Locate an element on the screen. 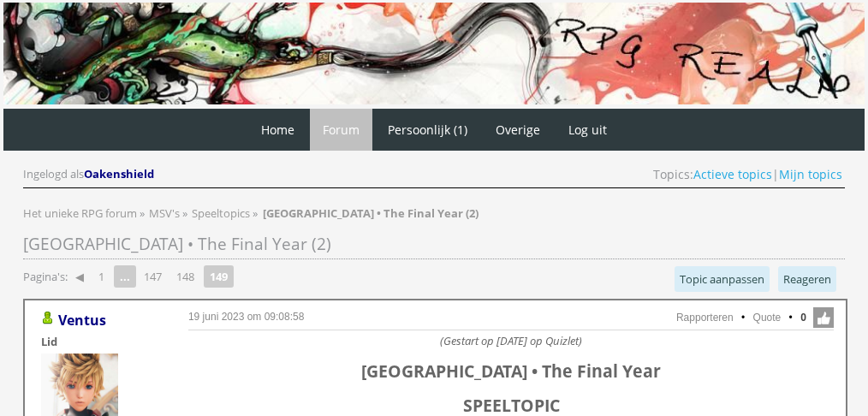 This screenshot has height=416, width=868. a: Overige is located at coordinates (518, 129).